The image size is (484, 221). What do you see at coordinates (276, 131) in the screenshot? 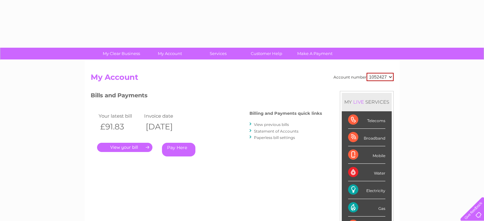
I see `a: Statement of Accounts` at bounding box center [276, 131].